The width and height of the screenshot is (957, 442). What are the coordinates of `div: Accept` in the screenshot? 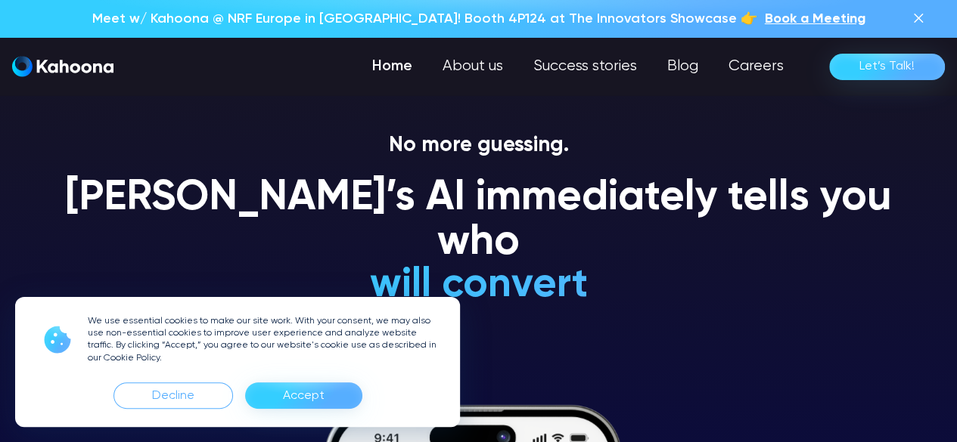 It's located at (303, 396).